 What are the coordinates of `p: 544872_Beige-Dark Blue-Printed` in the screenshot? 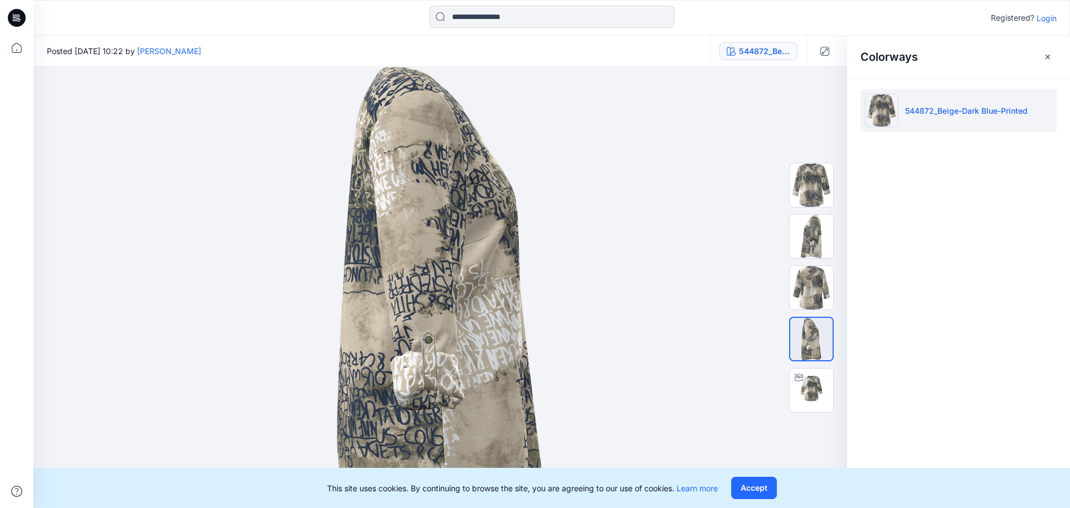 It's located at (967, 110).